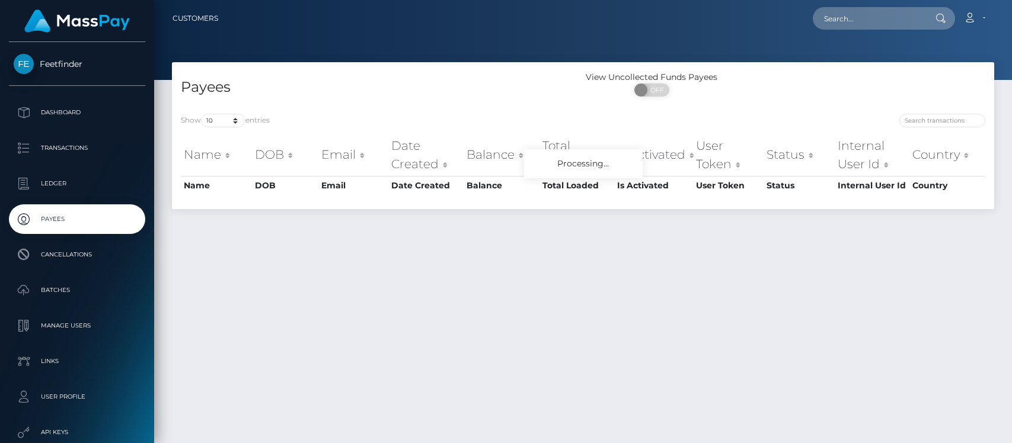 Image resolution: width=1012 pixels, height=443 pixels. What do you see at coordinates (77, 148) in the screenshot?
I see `p: Transactions` at bounding box center [77, 148].